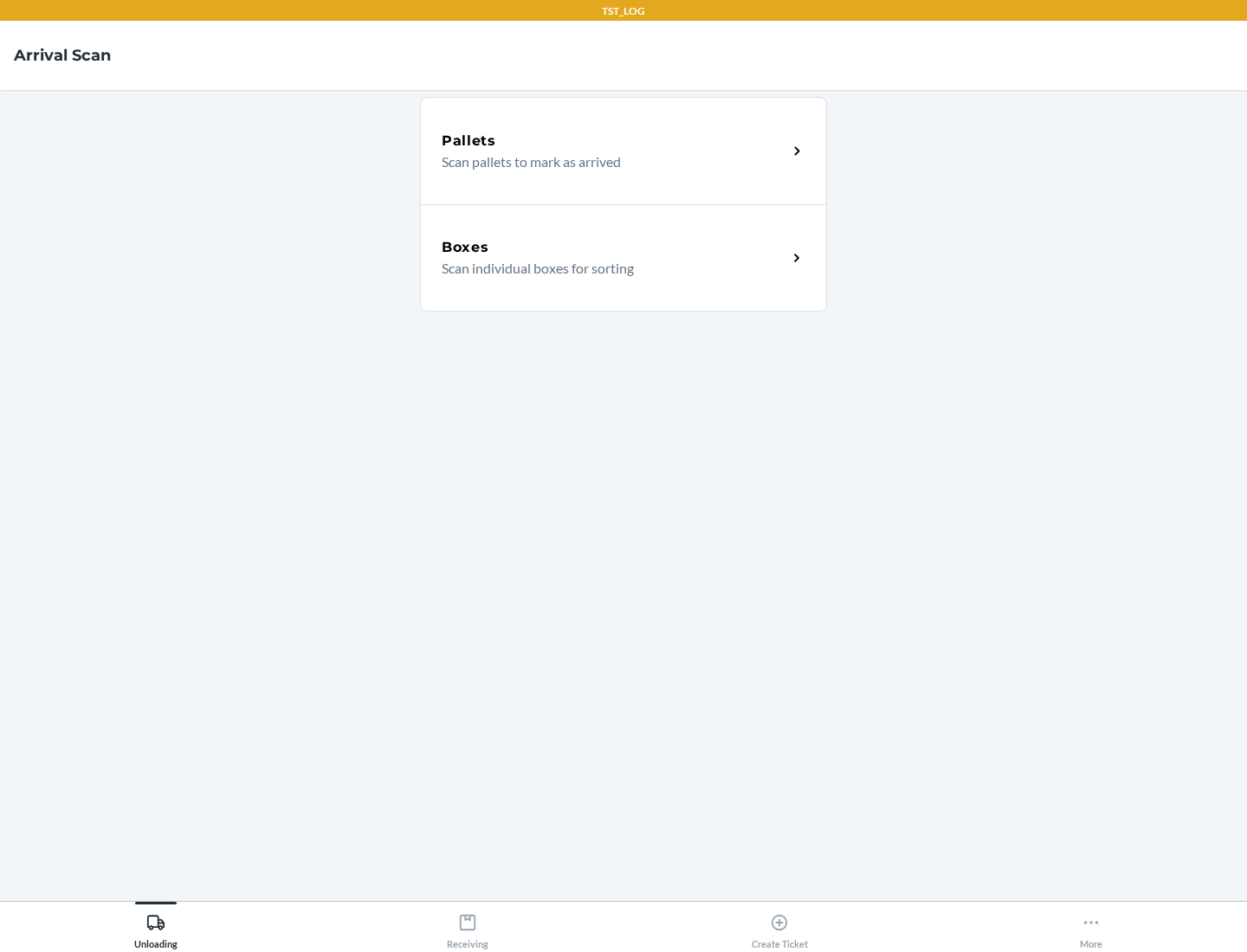 This screenshot has width=1247, height=952. Describe the element at coordinates (468, 926) in the screenshot. I see `button: Receiving` at that location.